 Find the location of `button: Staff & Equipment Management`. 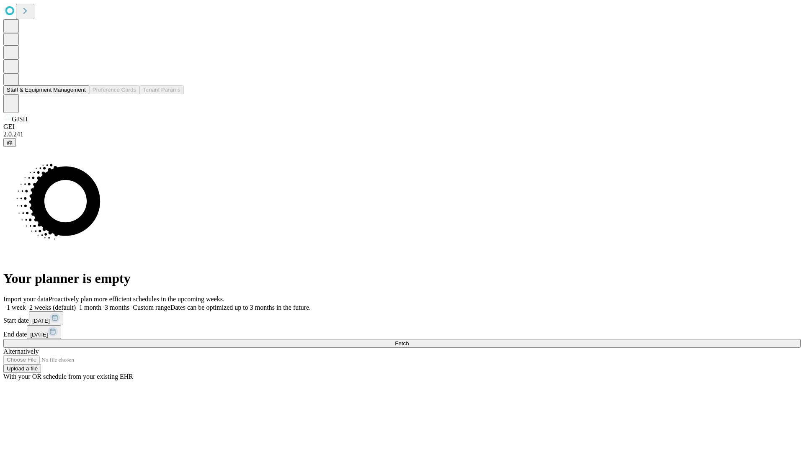

button: Staff & Equipment Management is located at coordinates (46, 90).